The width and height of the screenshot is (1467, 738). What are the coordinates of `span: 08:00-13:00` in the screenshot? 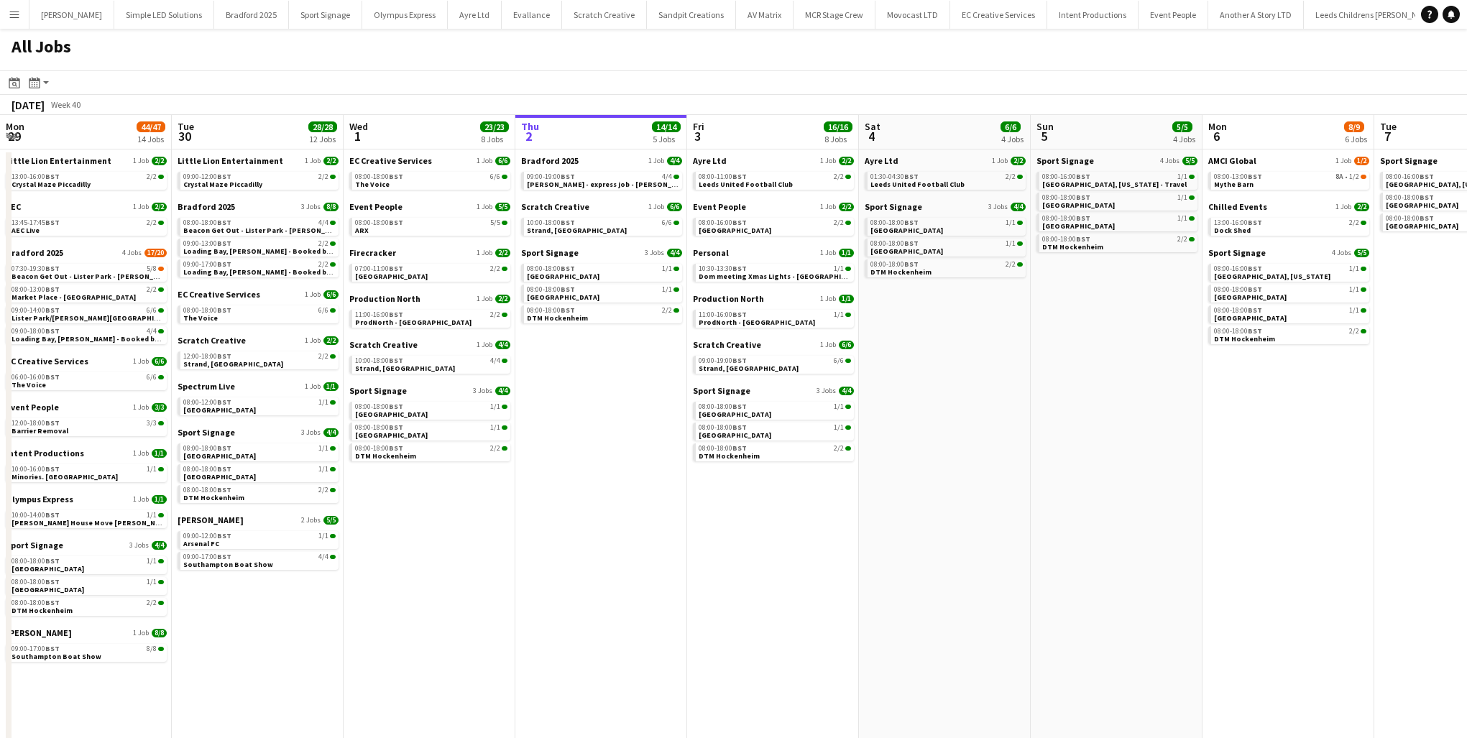 It's located at (1238, 177).